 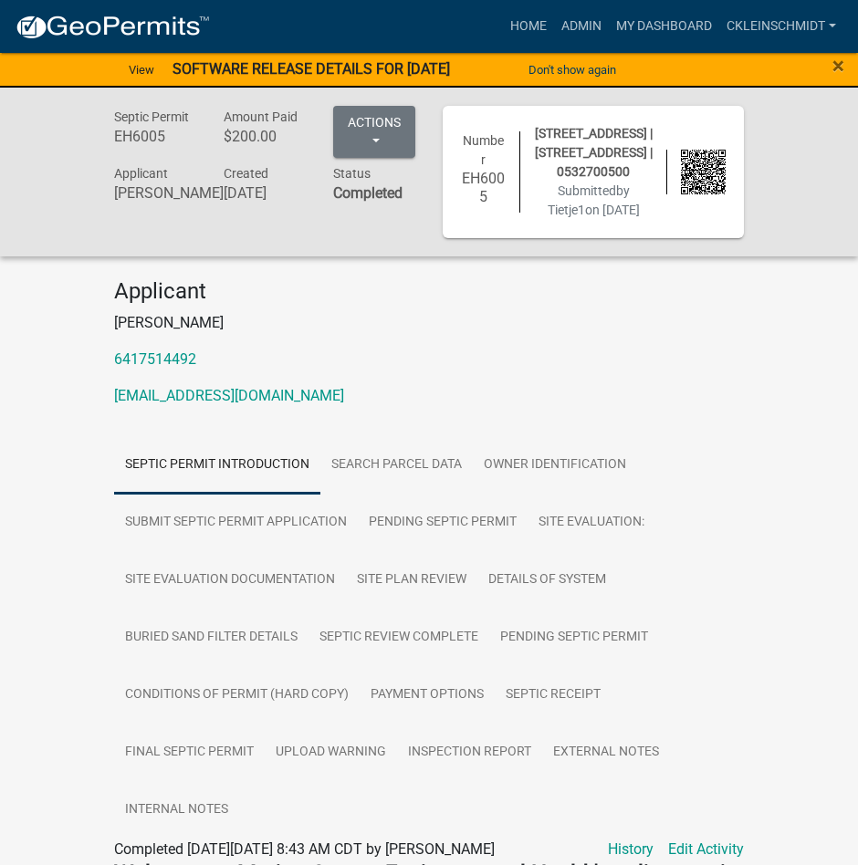 What do you see at coordinates (368, 193) in the screenshot?
I see `strong: Completed` at bounding box center [368, 193].